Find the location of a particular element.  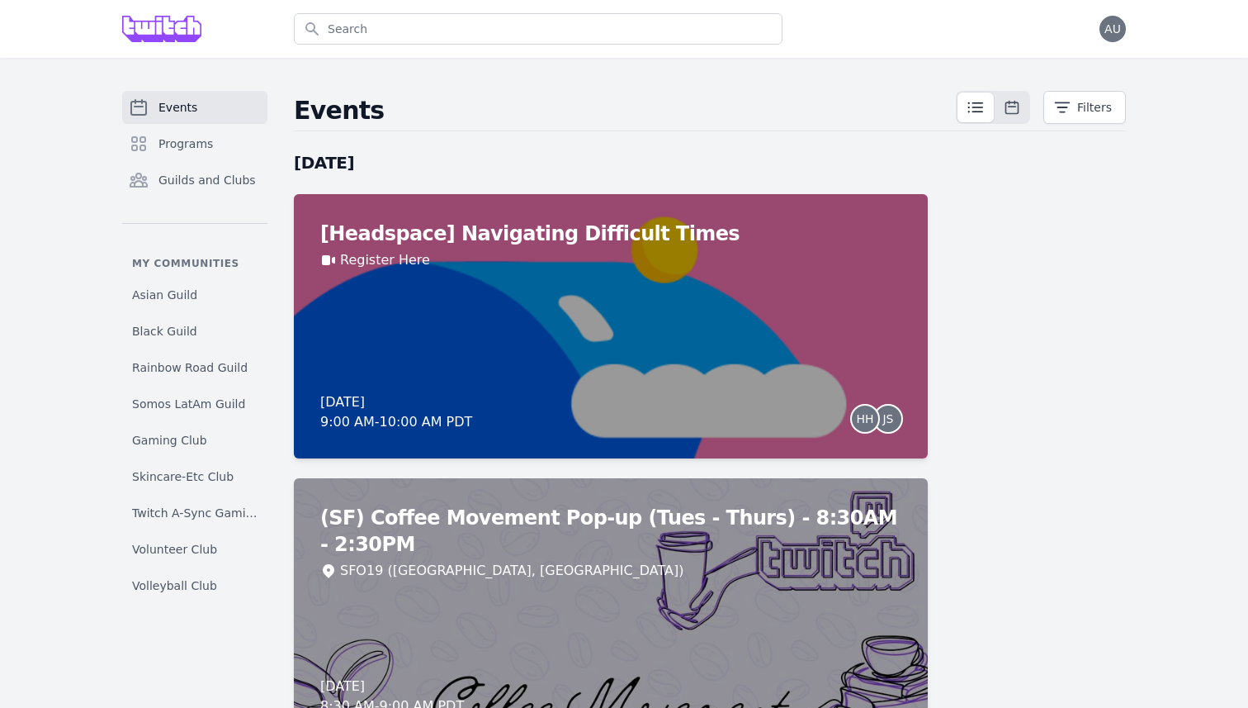

span: AU is located at coordinates (1113, 29).